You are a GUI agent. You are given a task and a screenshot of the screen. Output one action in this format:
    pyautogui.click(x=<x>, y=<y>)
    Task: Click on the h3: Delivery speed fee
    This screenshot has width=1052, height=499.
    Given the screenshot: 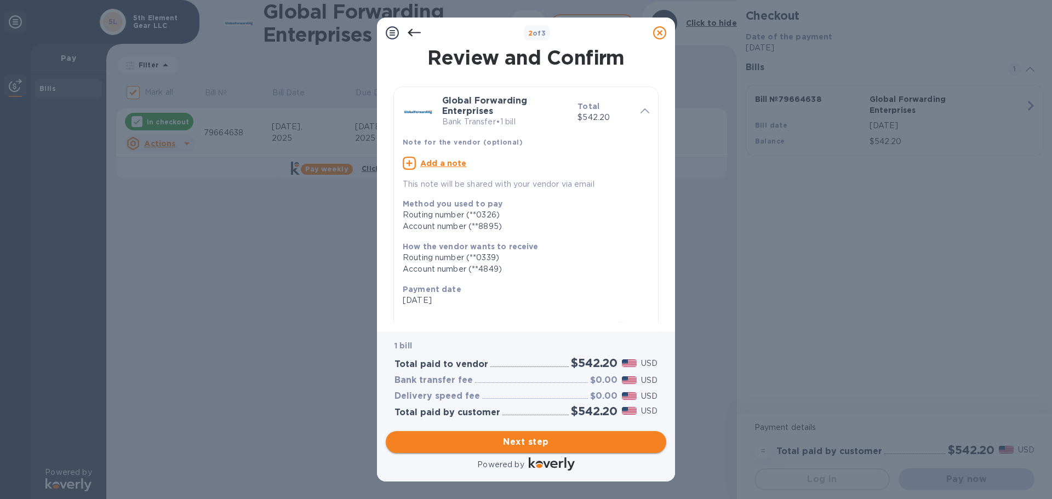 What is the action you would take?
    pyautogui.click(x=437, y=396)
    